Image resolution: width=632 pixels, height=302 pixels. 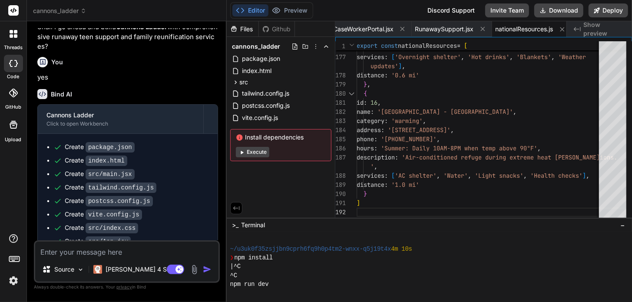 I want to click on img: settings, so click(x=13, y=281).